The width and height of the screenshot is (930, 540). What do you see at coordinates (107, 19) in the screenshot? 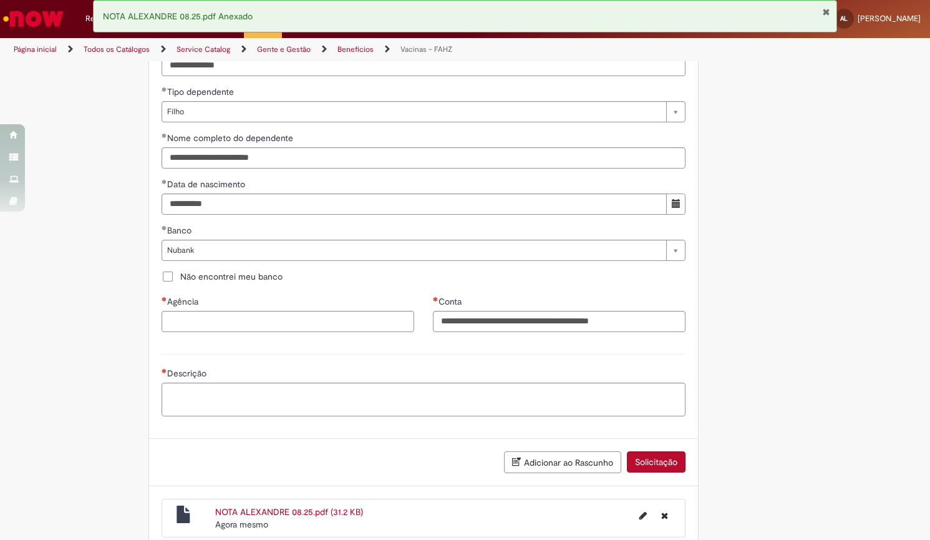
I see `span: Requisições` at bounding box center [107, 19].